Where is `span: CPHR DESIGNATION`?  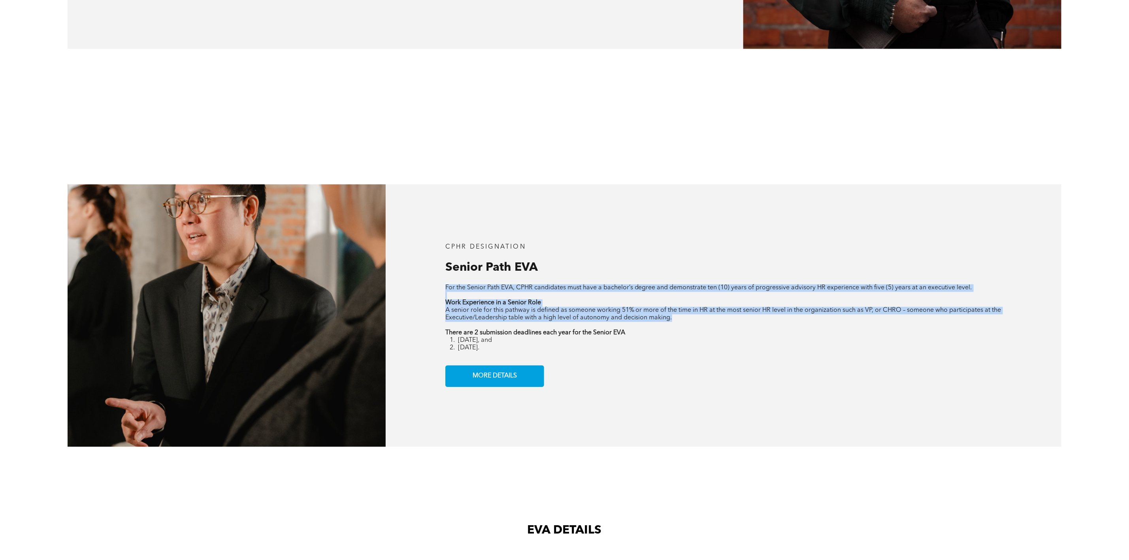
span: CPHR DESIGNATION is located at coordinates (486, 247).